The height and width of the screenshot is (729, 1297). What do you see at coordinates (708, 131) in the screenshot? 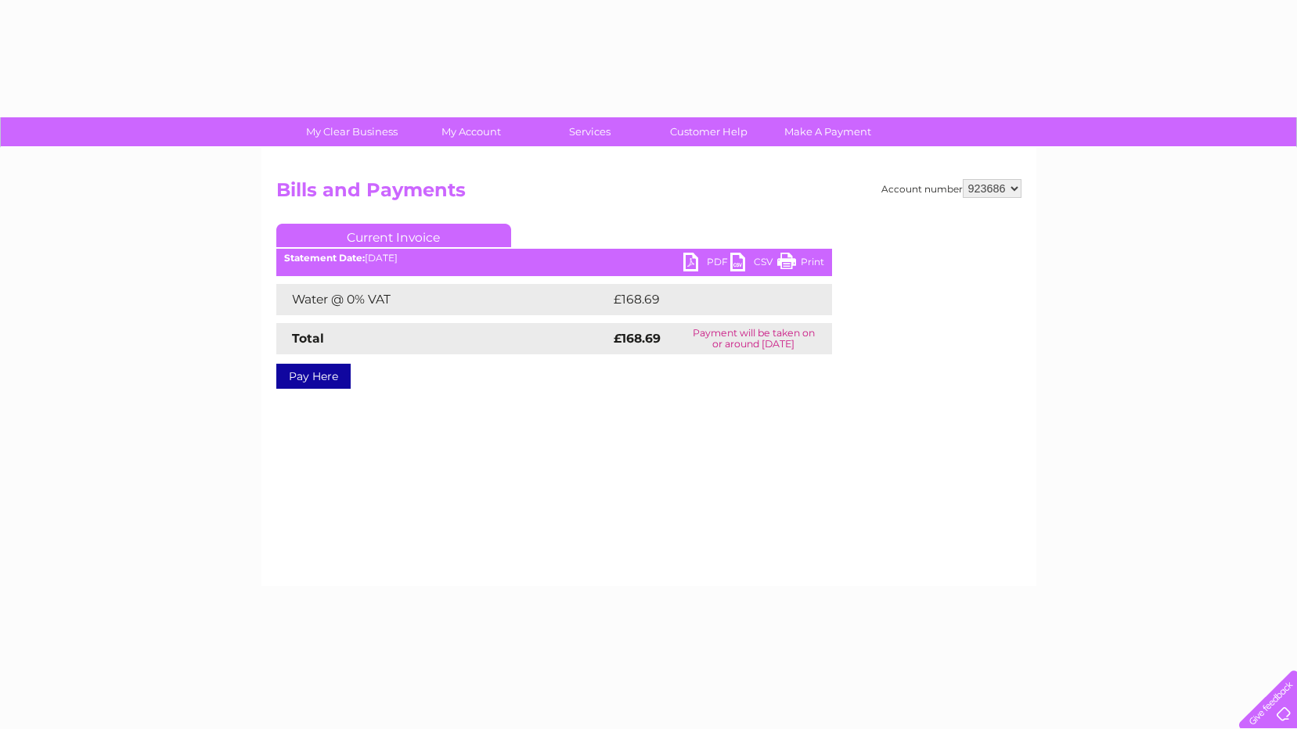
I see `a: Customer Help` at bounding box center [708, 131].